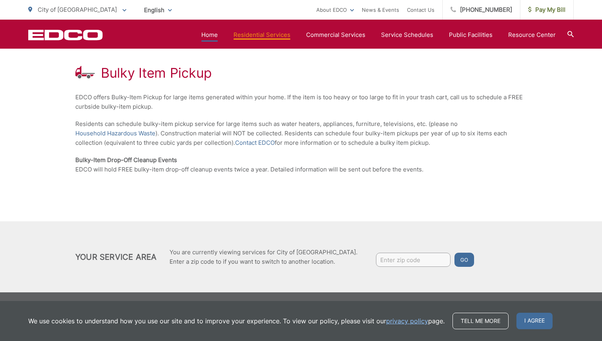 The image size is (602, 341). I want to click on a: Contact EDCO, so click(255, 143).